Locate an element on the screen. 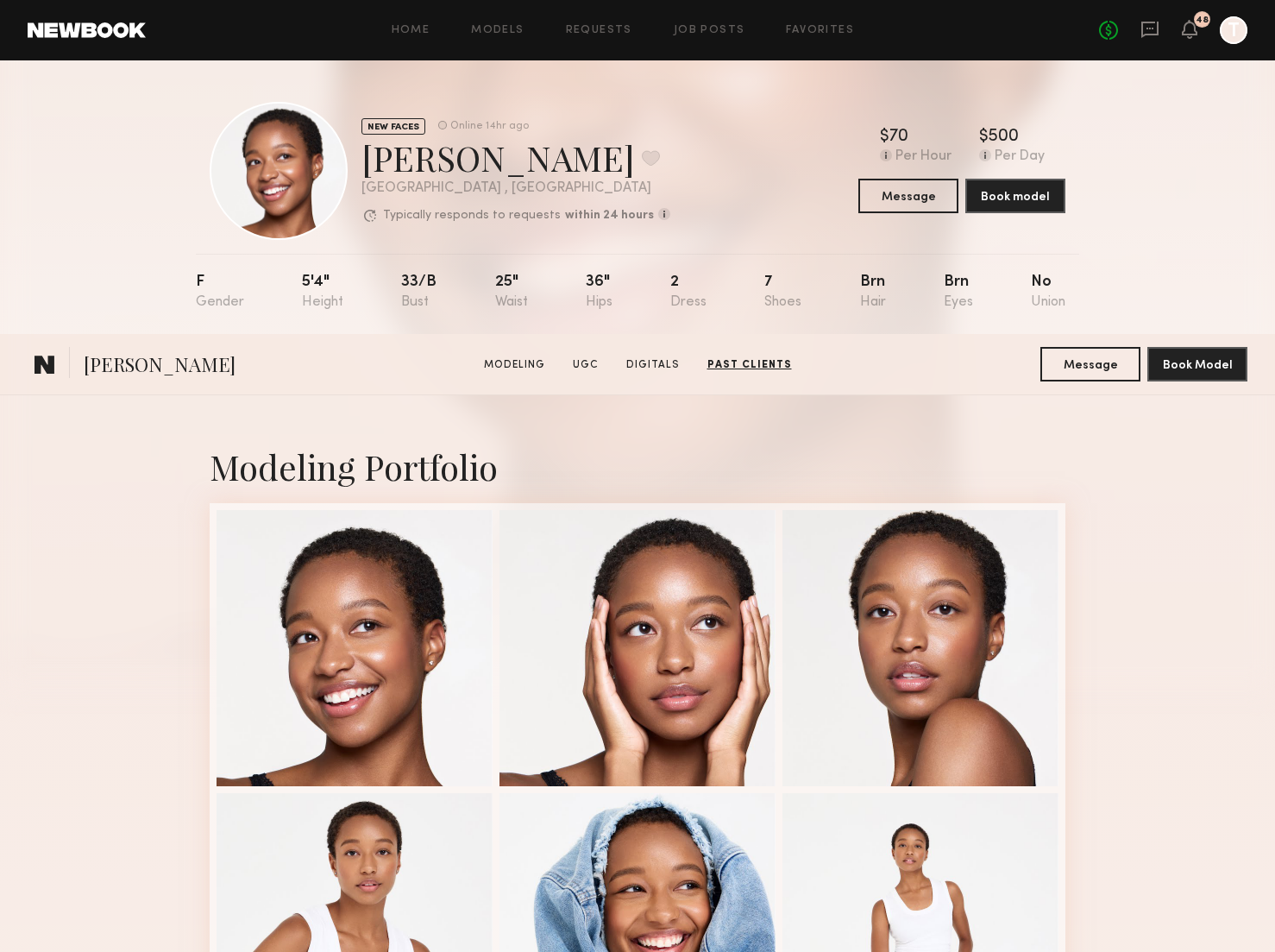 This screenshot has height=952, width=1275. button: Book Model is located at coordinates (1197, 365).